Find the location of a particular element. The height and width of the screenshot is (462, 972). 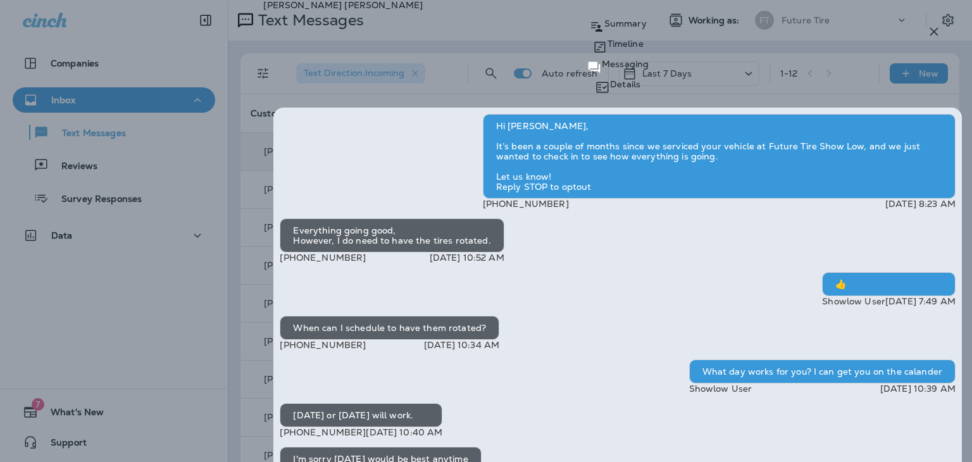

p: Summary is located at coordinates (625, 23).